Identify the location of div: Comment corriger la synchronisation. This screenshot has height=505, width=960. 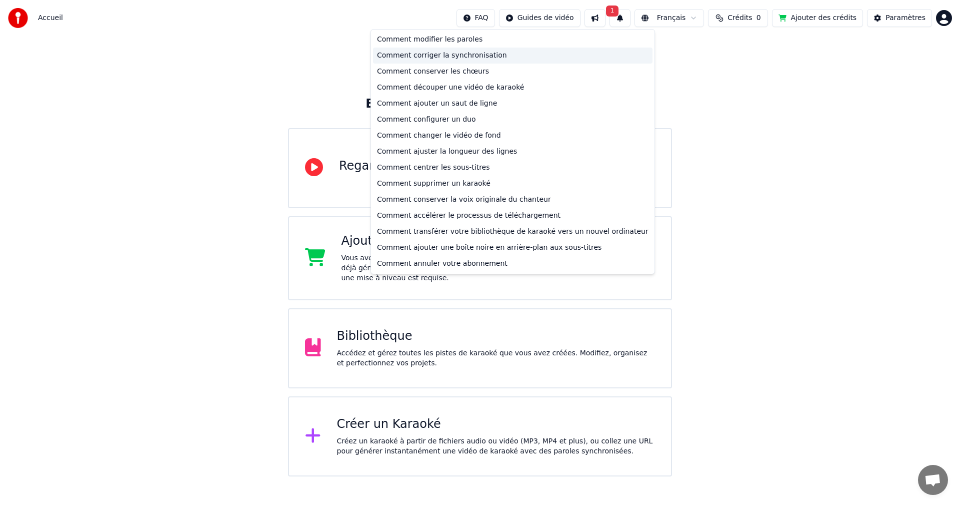
(513, 56).